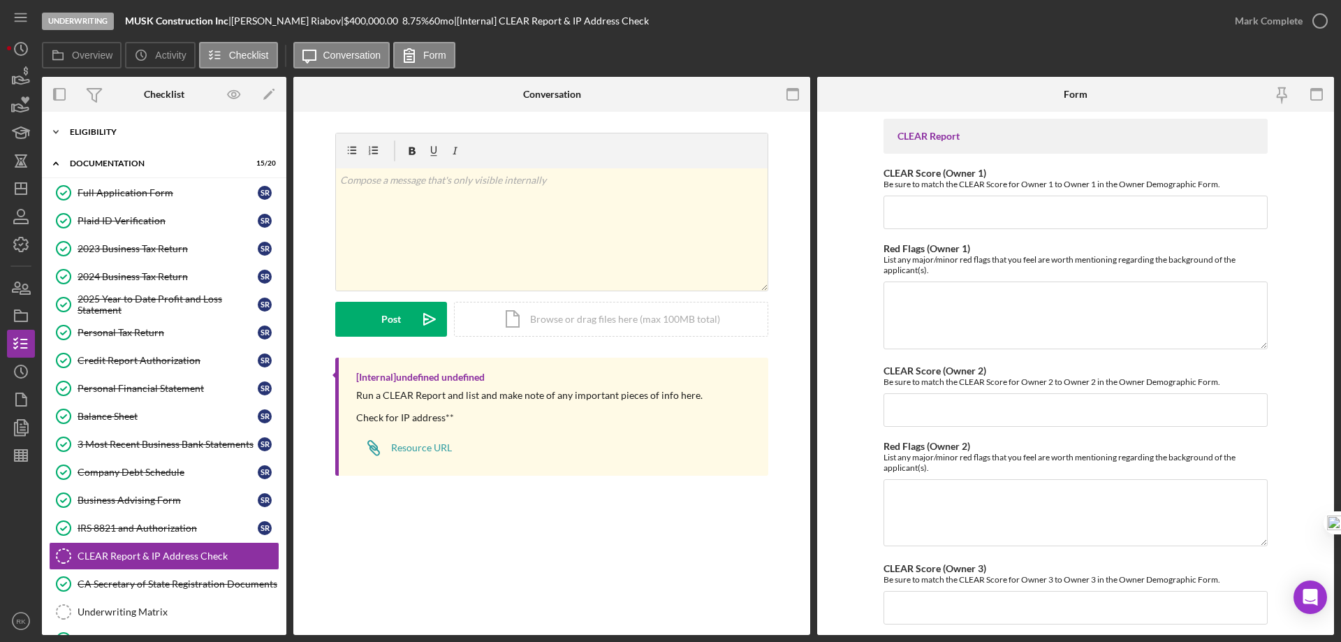  What do you see at coordinates (164, 584) in the screenshot?
I see `a: CA Secretary of State Registration Documents` at bounding box center [164, 584].